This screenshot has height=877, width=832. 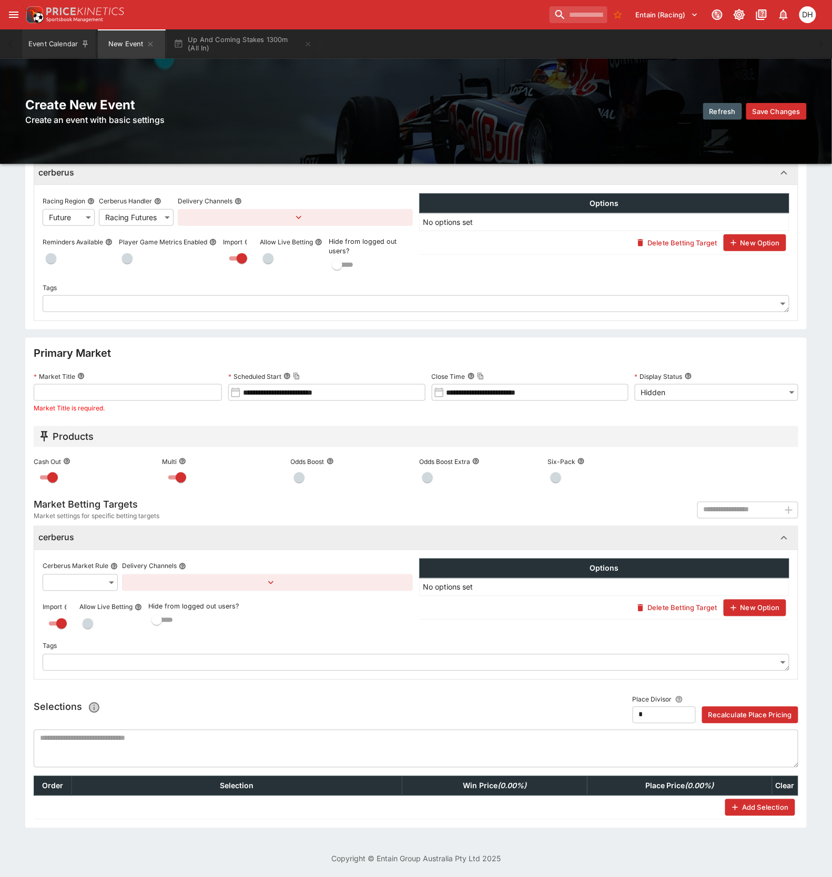 What do you see at coordinates (471, 376) in the screenshot?
I see `button: Close TimeCopy To Clipboard` at bounding box center [471, 376].